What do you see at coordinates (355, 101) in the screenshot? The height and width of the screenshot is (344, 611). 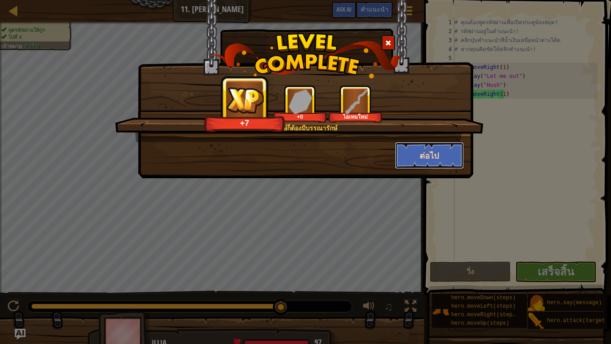 I see `img: portrait.png` at bounding box center [355, 101].